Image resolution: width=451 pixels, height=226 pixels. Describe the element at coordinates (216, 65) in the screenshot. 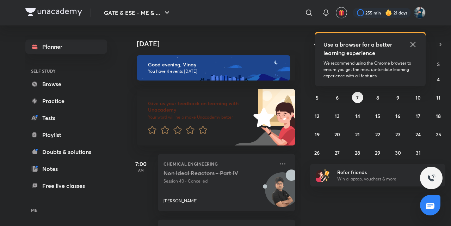

I see `h6: Good evening, Vinay` at that location.